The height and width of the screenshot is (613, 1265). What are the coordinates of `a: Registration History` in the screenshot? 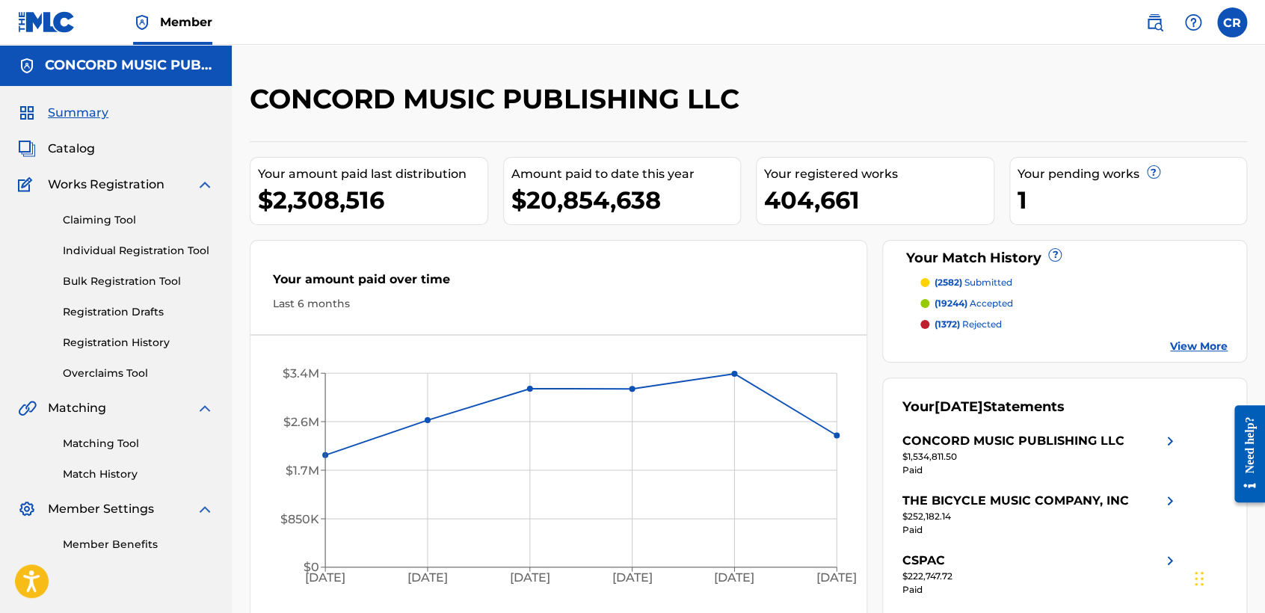 It's located at (138, 342).